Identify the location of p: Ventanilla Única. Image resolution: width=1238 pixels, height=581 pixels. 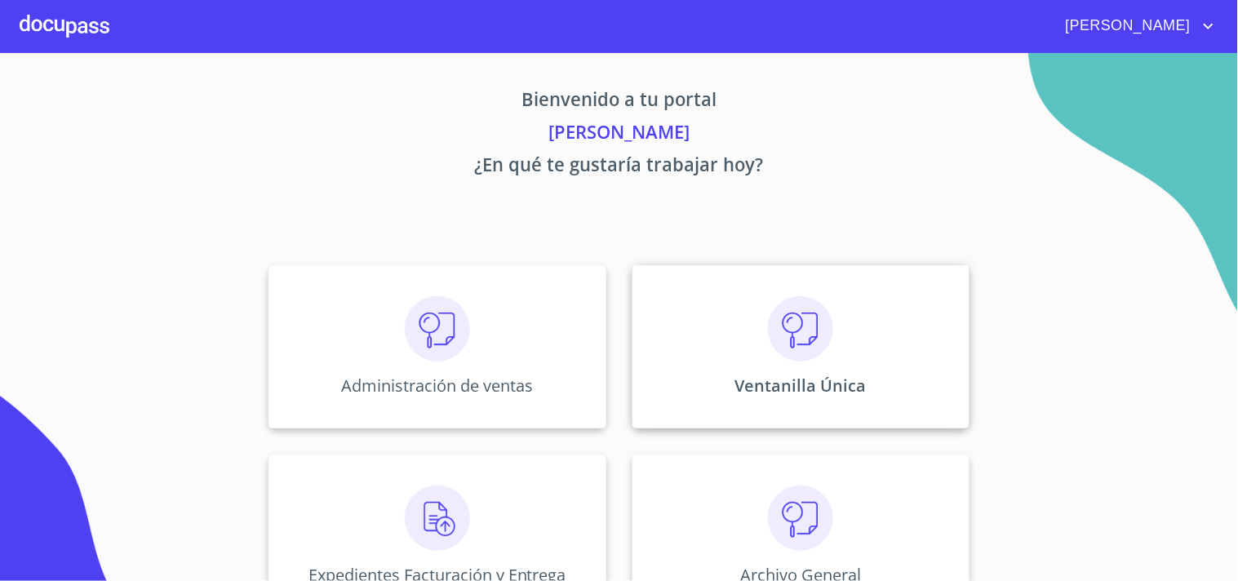
(801, 385).